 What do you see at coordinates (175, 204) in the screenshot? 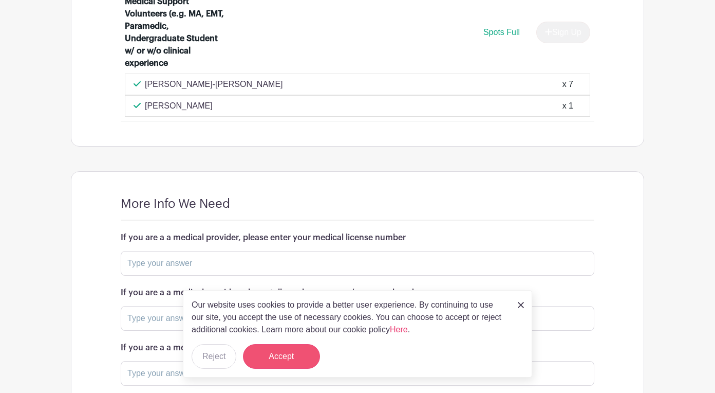
I see `h4: More Info We Need` at bounding box center [175, 204].